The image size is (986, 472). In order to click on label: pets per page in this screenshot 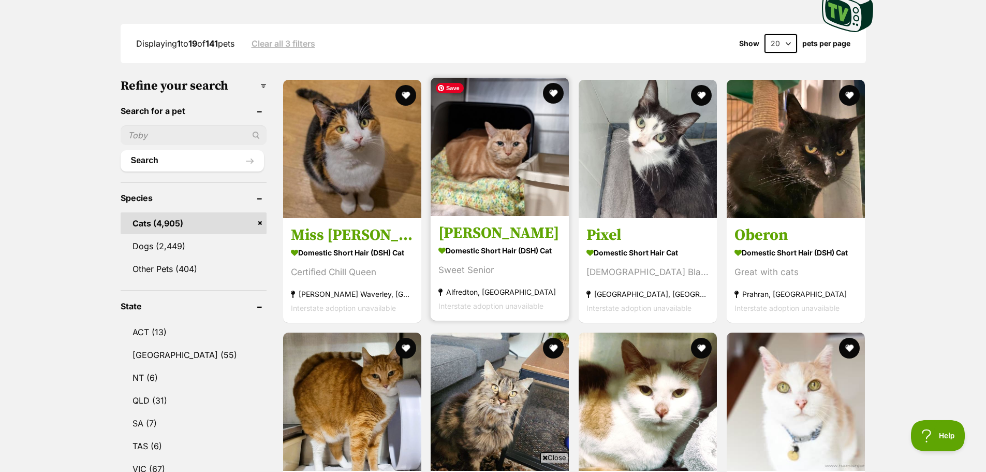, I will do `click(826, 43)`.